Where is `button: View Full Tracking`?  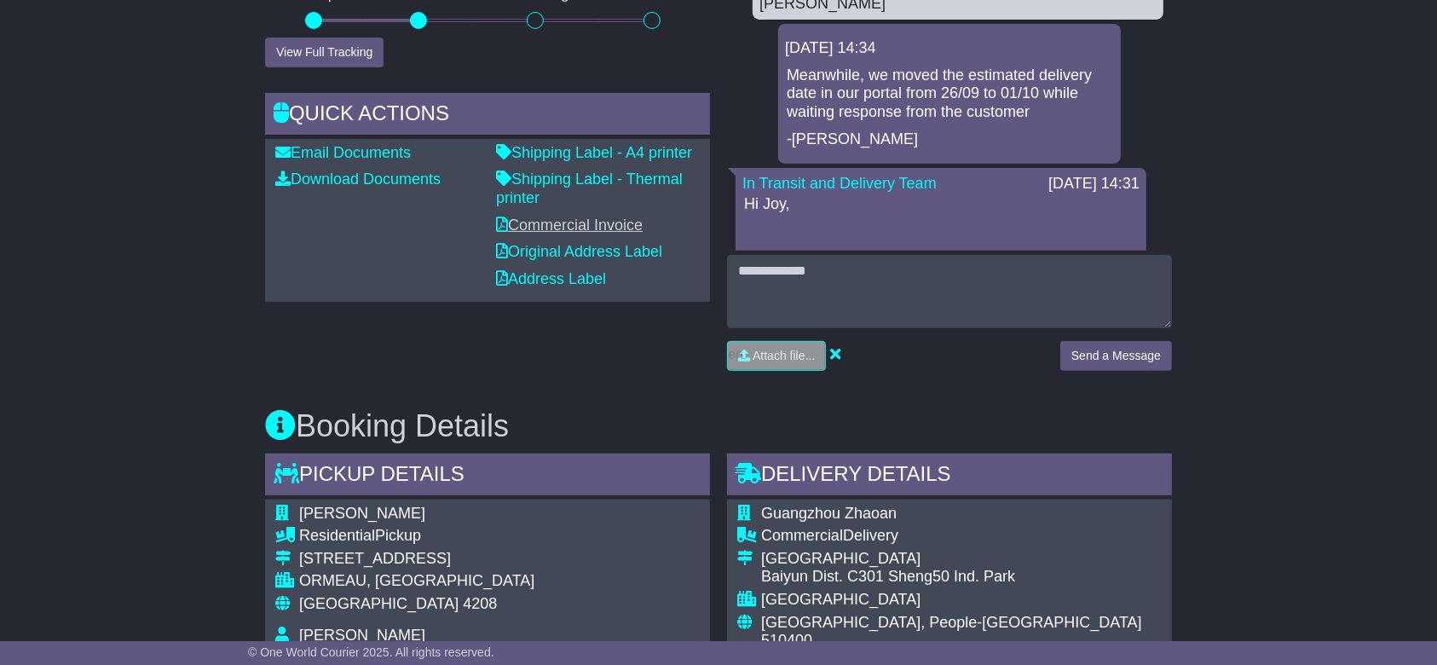 button: View Full Tracking is located at coordinates (324, 52).